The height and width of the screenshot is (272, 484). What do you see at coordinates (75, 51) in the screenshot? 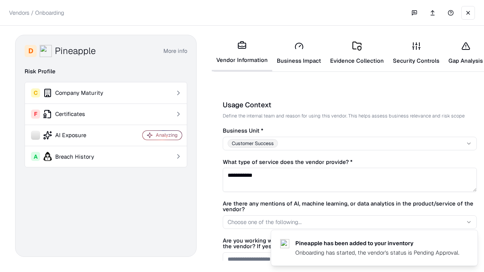
I see `div: Pineapple` at bounding box center [75, 51].